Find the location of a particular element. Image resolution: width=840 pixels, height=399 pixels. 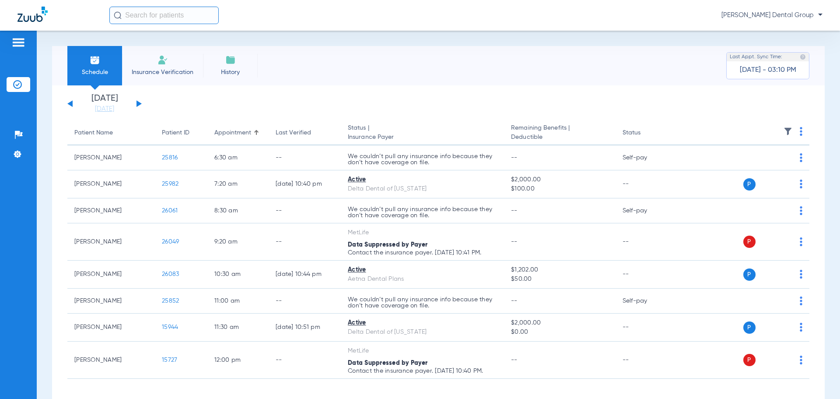

span: $0.00 is located at coordinates (560, 332).